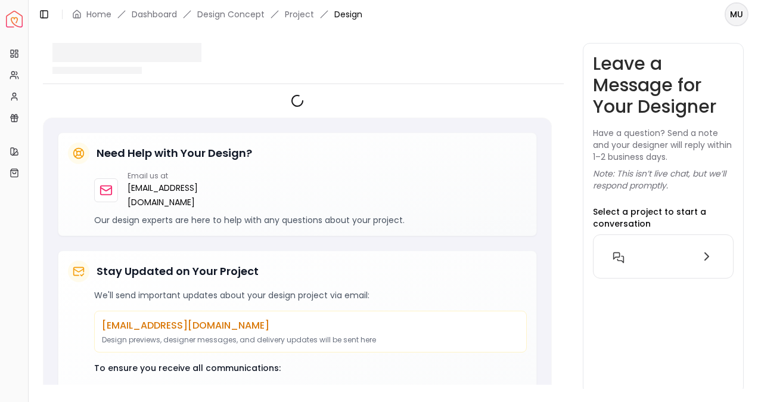  Describe the element at coordinates (737, 14) in the screenshot. I see `button: MU` at that location.